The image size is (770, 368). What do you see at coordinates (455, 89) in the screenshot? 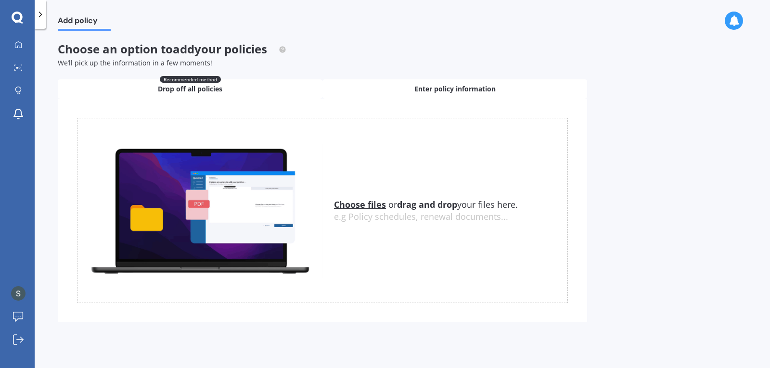
I see `span: Enter policy information` at bounding box center [455, 89].